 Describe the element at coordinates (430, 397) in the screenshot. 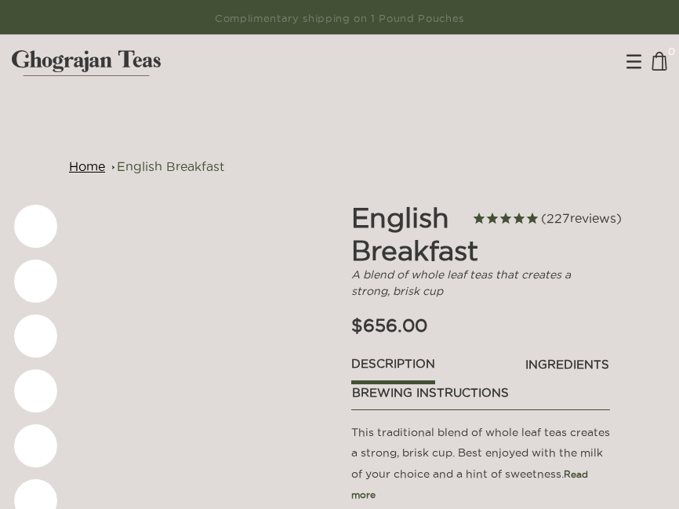

I see `a: brewing instructions` at that location.